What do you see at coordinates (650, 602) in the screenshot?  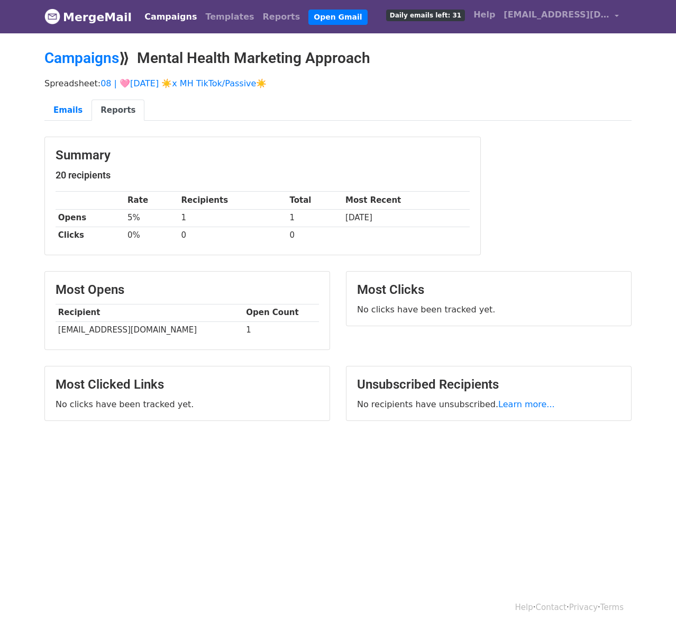 I see `div: Chat Widget` at bounding box center [650, 602].